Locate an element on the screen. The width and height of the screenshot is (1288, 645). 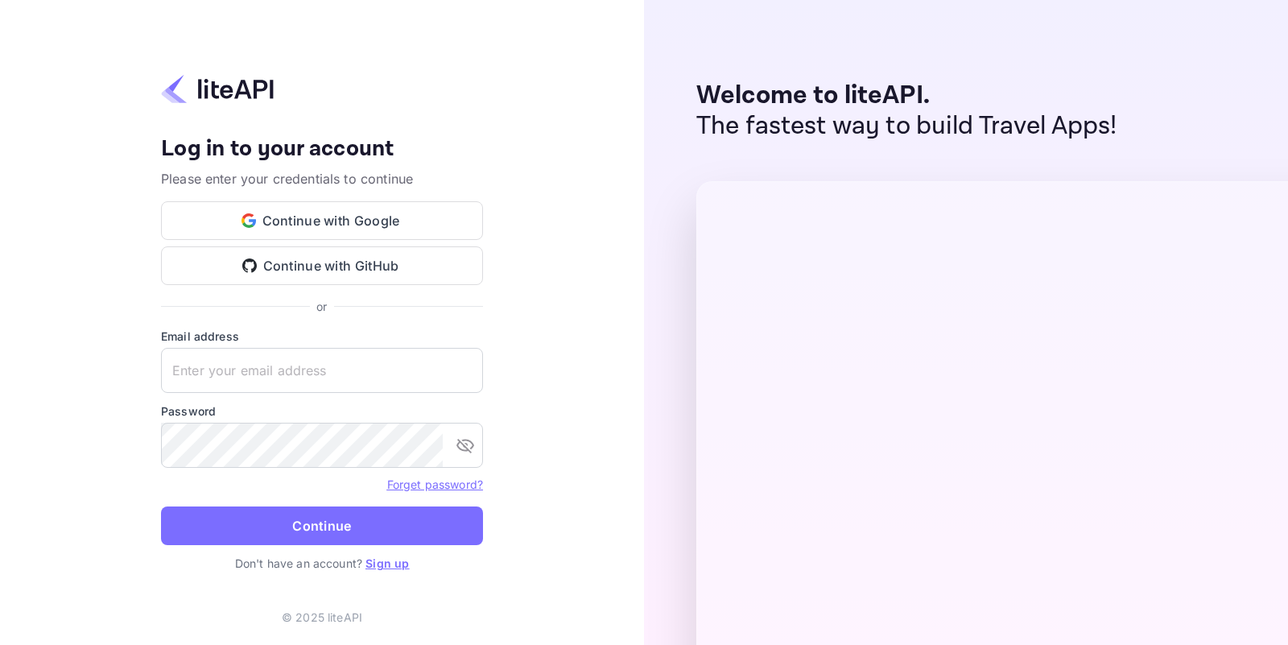
button: toggle password visibility is located at coordinates (465, 445).